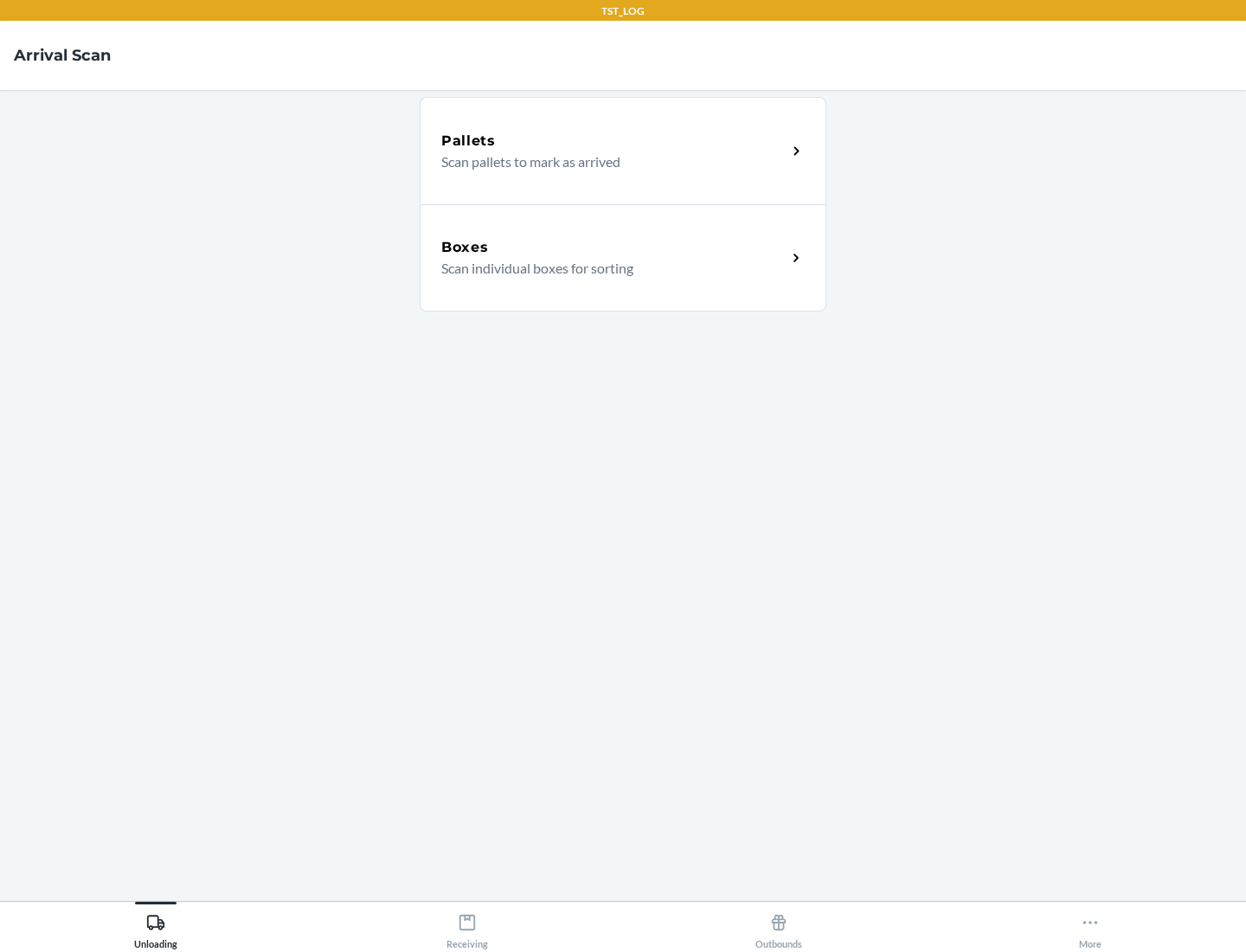  Describe the element at coordinates (607, 269) in the screenshot. I see `p: Scan individual boxes for sorting` at that location.